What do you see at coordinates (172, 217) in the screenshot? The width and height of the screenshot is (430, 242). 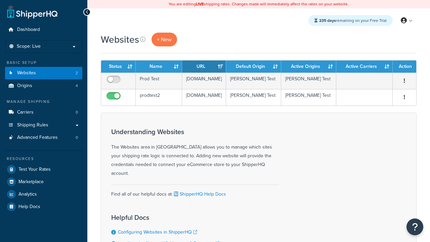 I see `h3: Helpful Docs` at bounding box center [172, 217].